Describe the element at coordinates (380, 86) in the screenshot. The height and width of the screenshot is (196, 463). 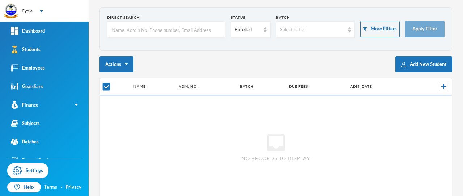
I see `th: Adm. Date` at that location.